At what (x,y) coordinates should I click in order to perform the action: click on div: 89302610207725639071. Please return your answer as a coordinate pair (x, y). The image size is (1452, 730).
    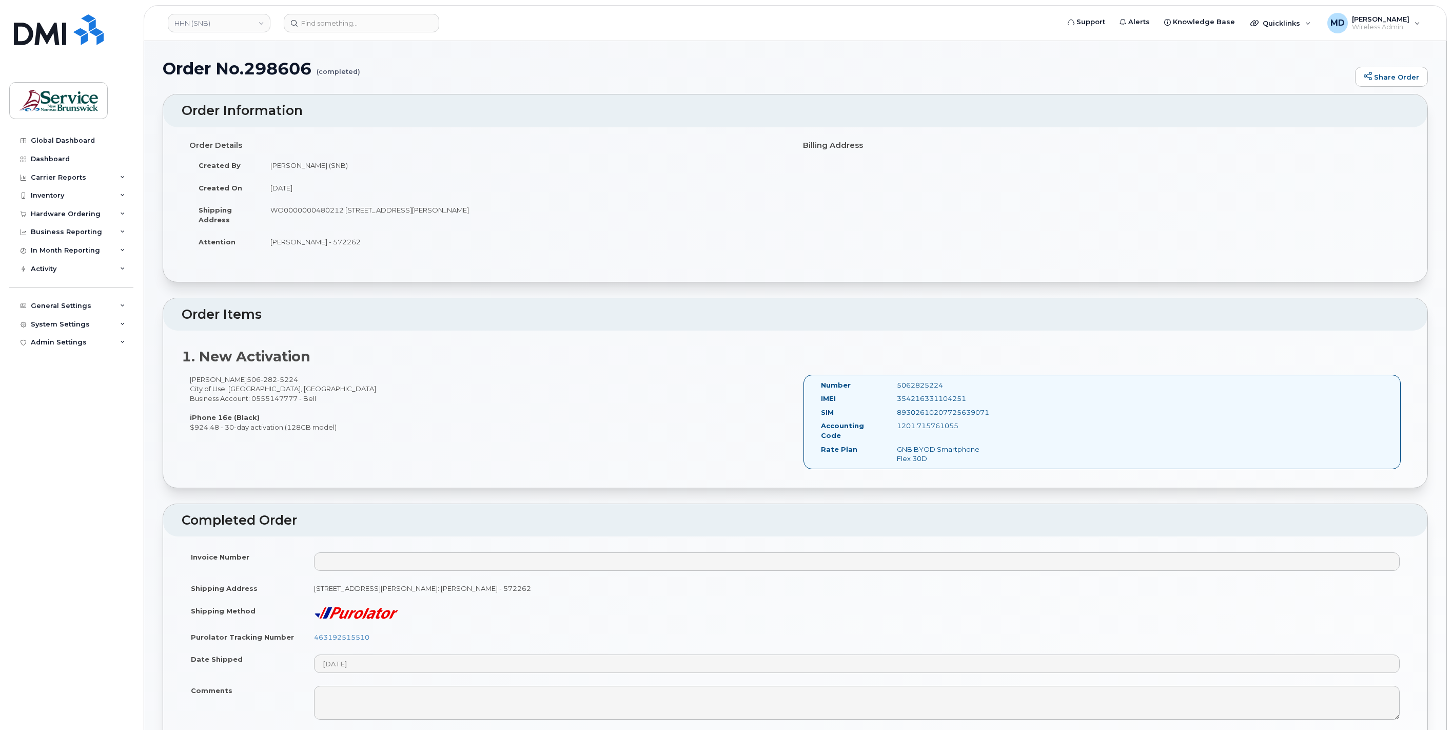
    Looking at the image, I should click on (942, 412).